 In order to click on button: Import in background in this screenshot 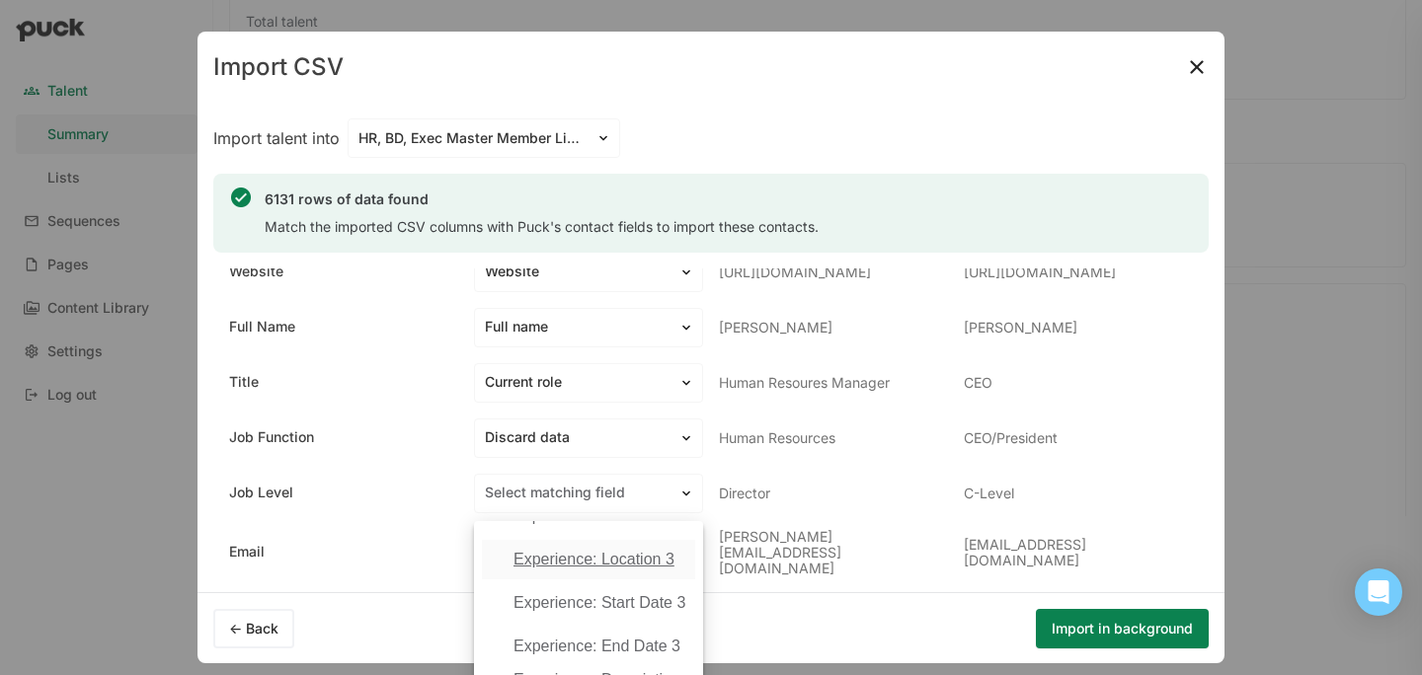, I will do `click(1122, 629)`.